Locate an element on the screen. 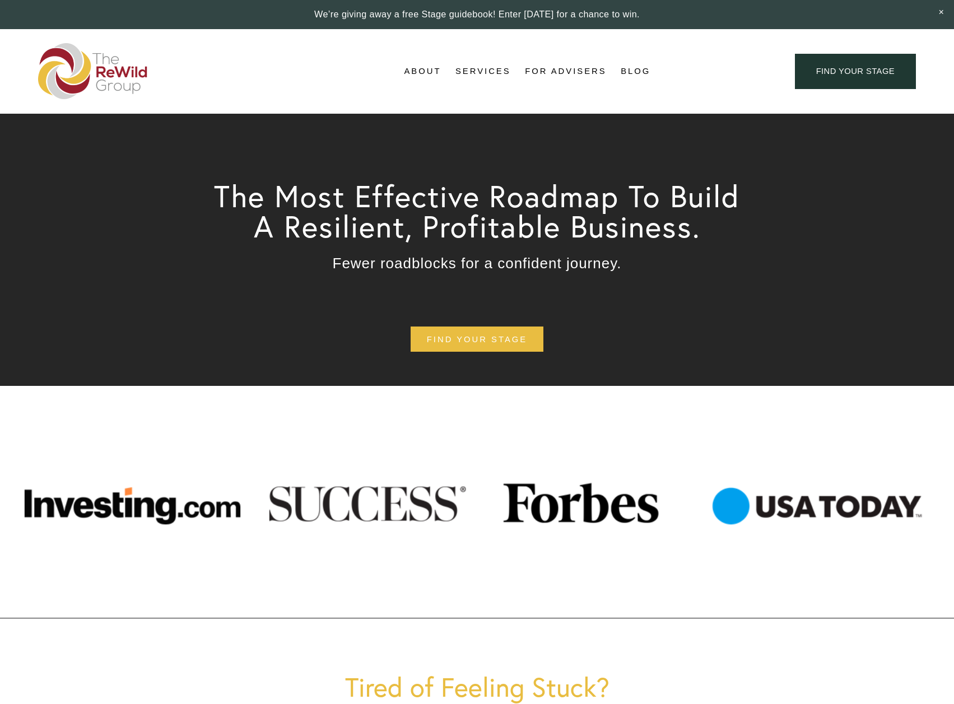  h1: Tired of Feeling Stuck? is located at coordinates (477, 687).